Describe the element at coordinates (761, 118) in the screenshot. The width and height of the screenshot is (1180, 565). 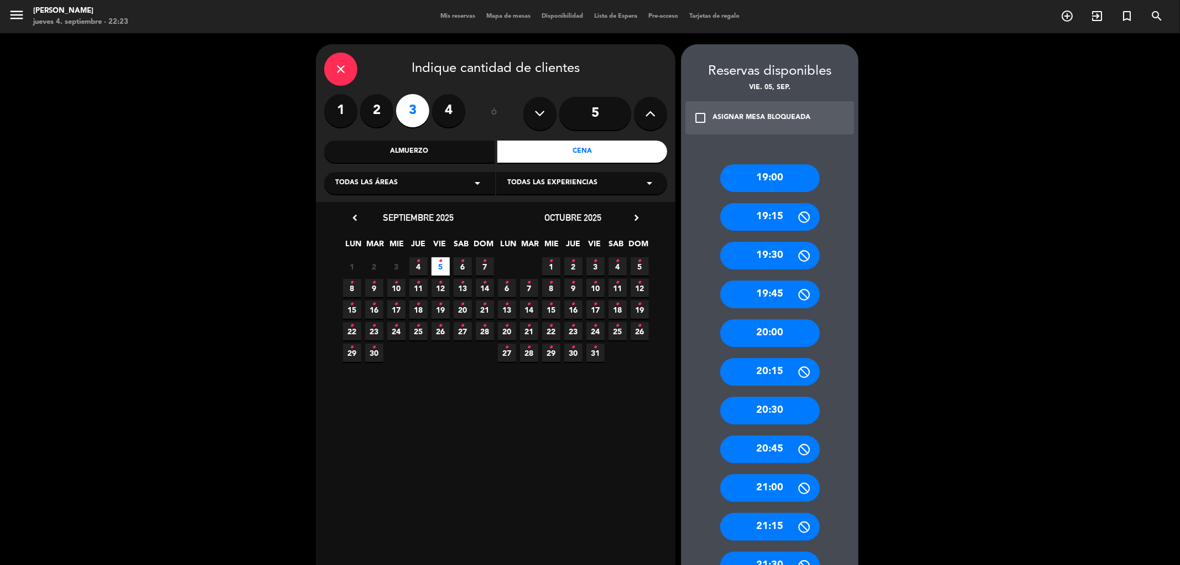
I see `div: ASIGNAR MESA BLOQUEADA` at that location.